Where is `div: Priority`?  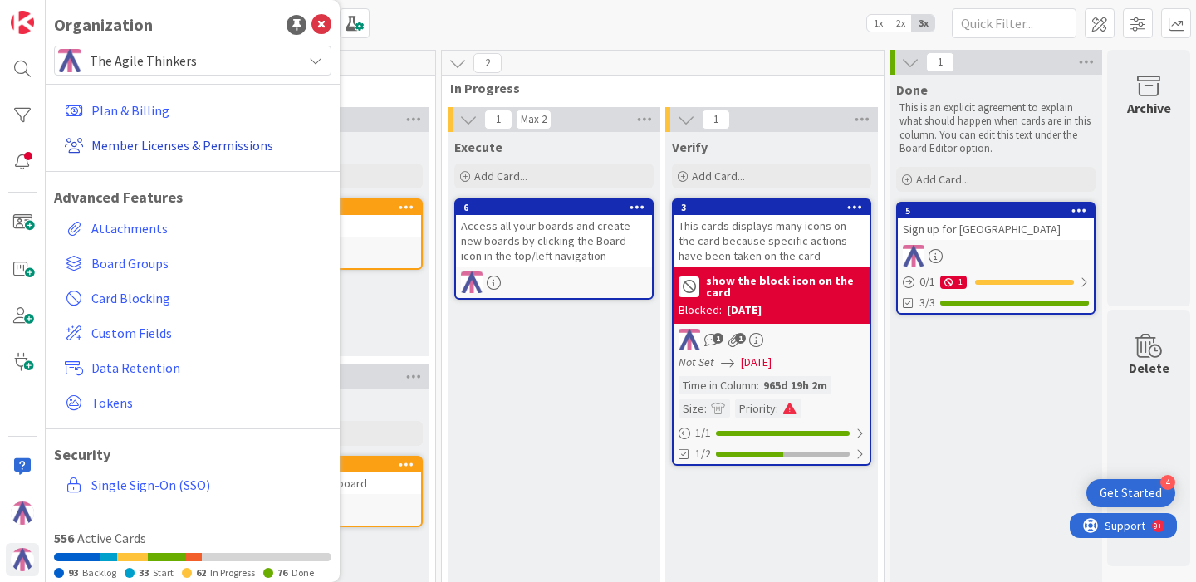 div: Priority is located at coordinates (755, 409).